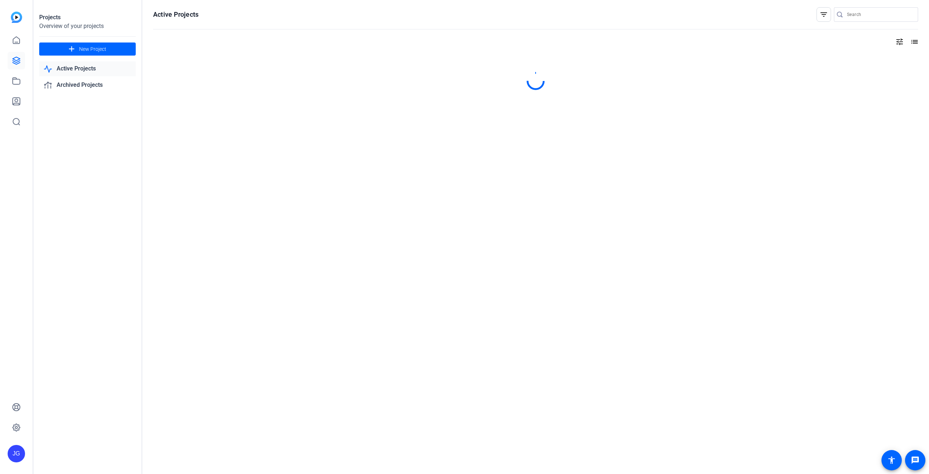 Image resolution: width=929 pixels, height=474 pixels. Describe the element at coordinates (87, 49) in the screenshot. I see `button: New Project` at that location.